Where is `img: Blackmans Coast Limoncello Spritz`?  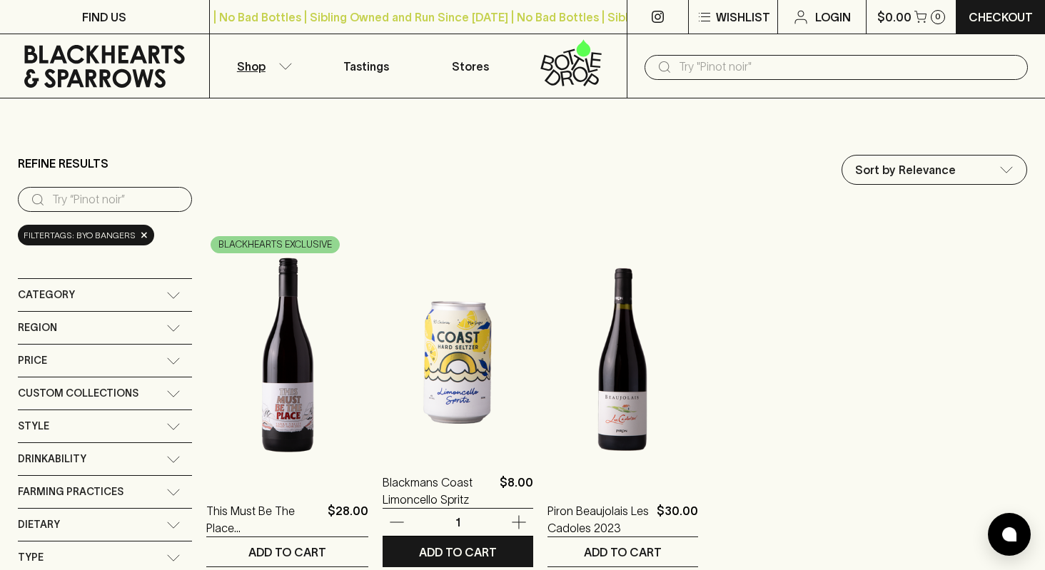 img: Blackmans Coast Limoncello Spritz is located at coordinates (458, 328).